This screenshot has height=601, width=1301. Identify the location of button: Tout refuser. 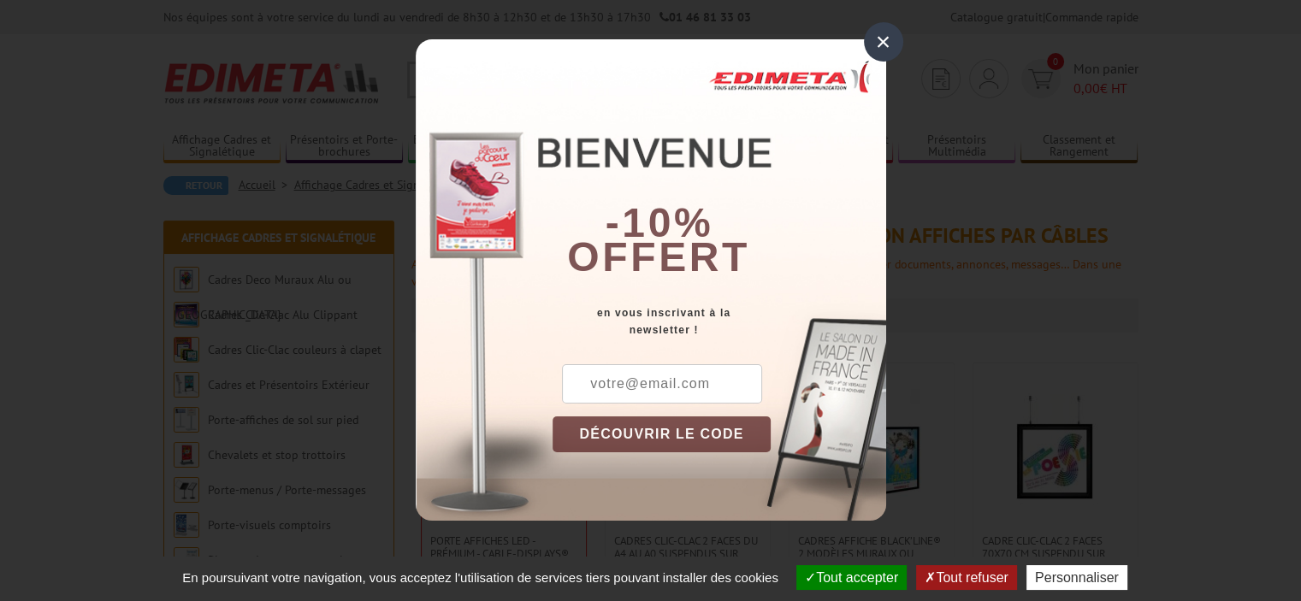
(966, 578).